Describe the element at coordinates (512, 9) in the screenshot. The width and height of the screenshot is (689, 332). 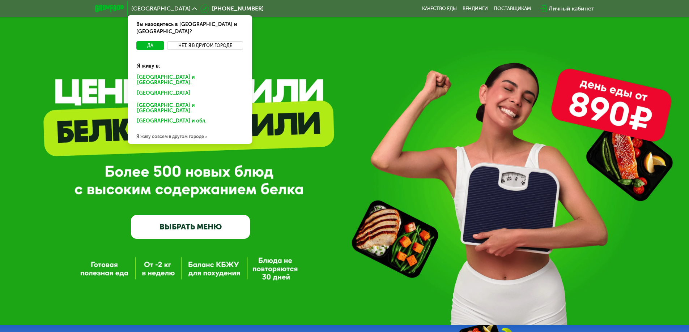
I see `div: поставщикам` at that location.